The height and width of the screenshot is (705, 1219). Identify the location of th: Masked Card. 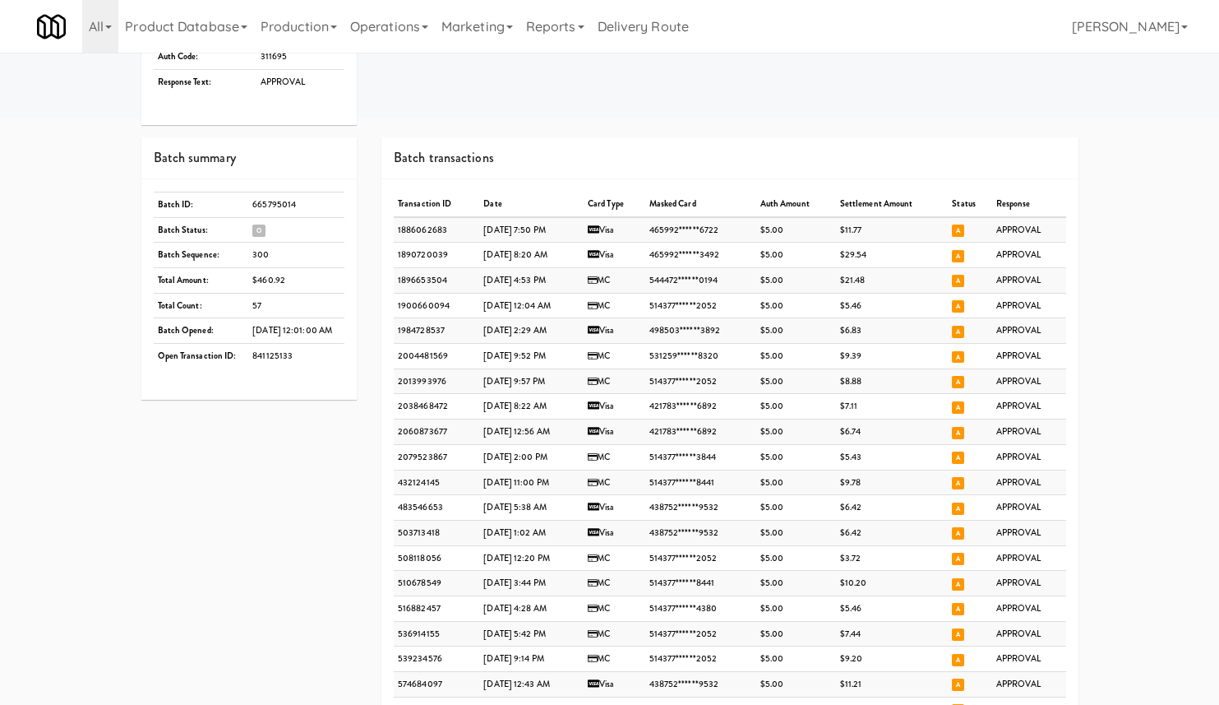
(700, 204).